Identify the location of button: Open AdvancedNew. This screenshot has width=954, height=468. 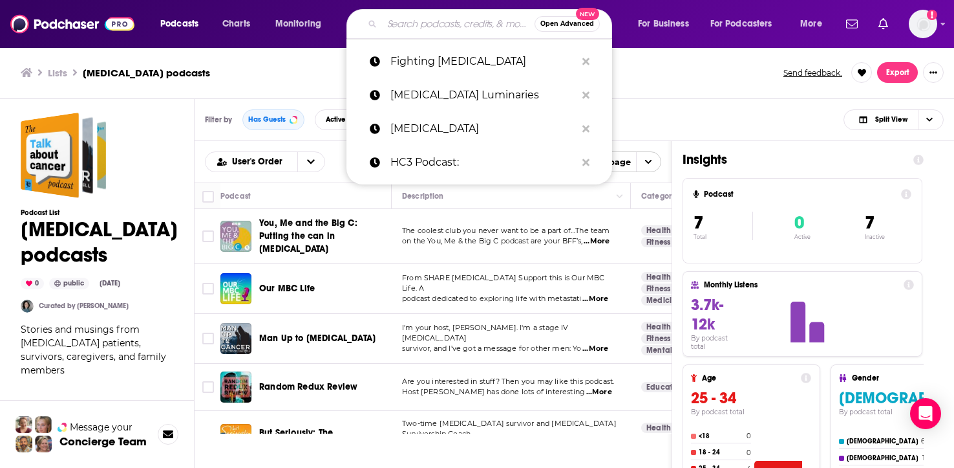
(567, 24).